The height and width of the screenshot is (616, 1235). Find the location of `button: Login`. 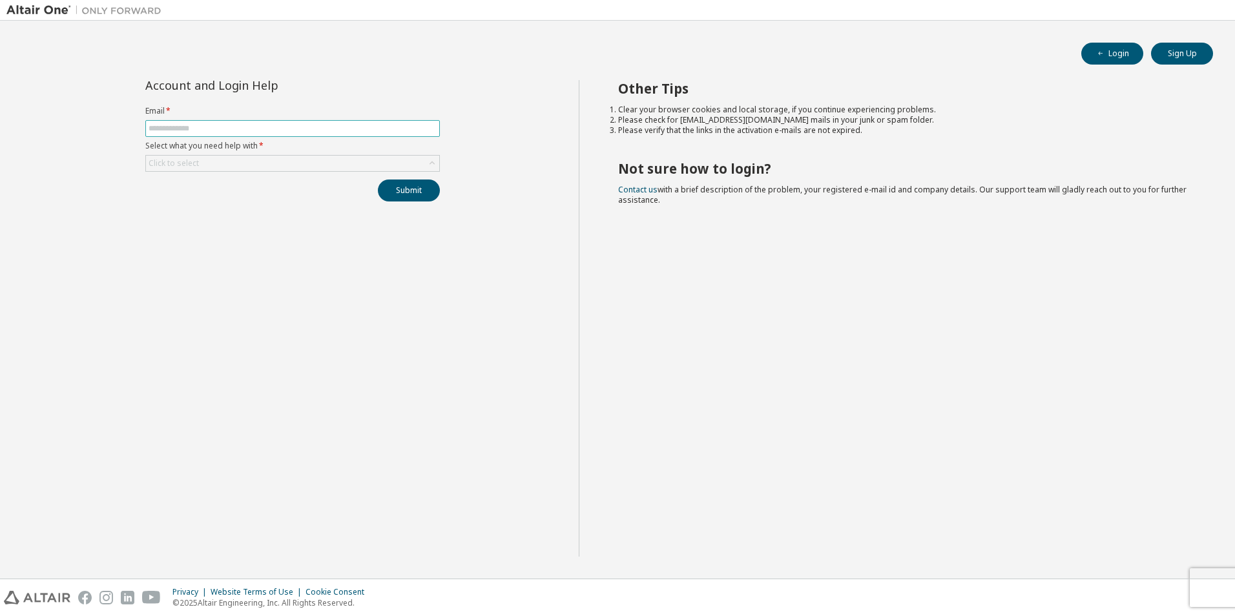

button: Login is located at coordinates (1113, 54).